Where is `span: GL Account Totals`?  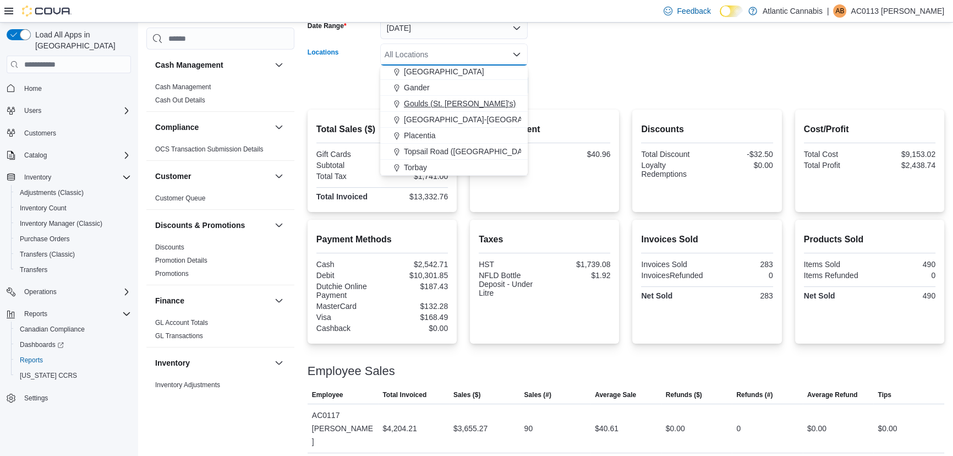
span: GL Account Totals is located at coordinates (182, 323).